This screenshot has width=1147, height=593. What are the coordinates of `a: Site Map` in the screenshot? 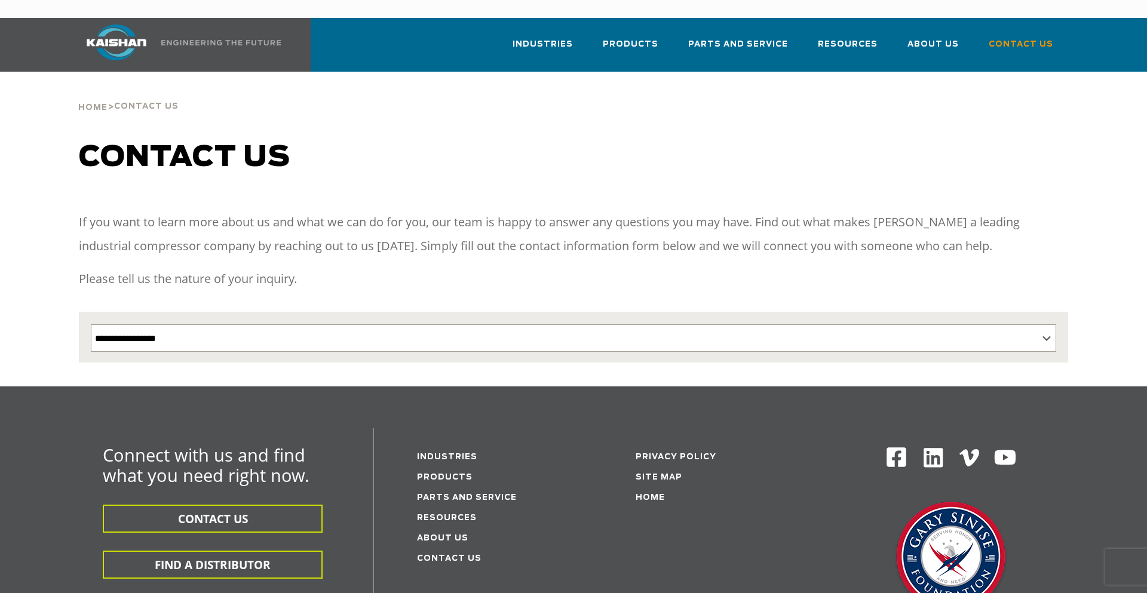 It's located at (659, 477).